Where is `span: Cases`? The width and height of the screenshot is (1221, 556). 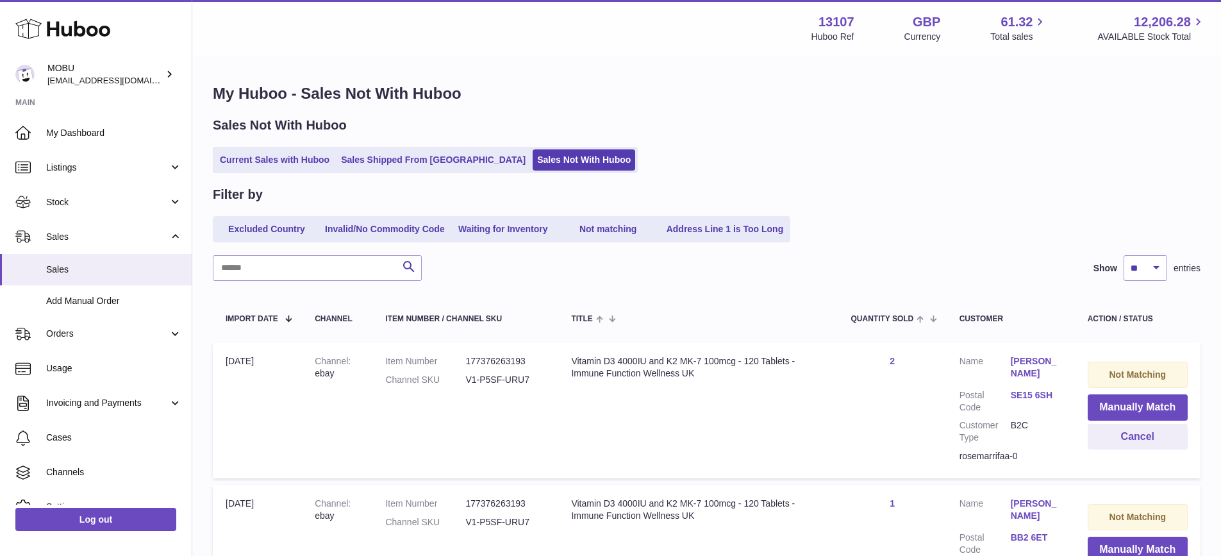 span: Cases is located at coordinates (114, 437).